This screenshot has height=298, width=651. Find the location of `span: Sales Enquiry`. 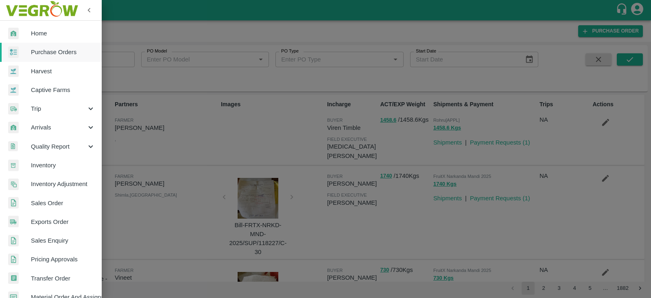

span: Sales Enquiry is located at coordinates (63, 240).